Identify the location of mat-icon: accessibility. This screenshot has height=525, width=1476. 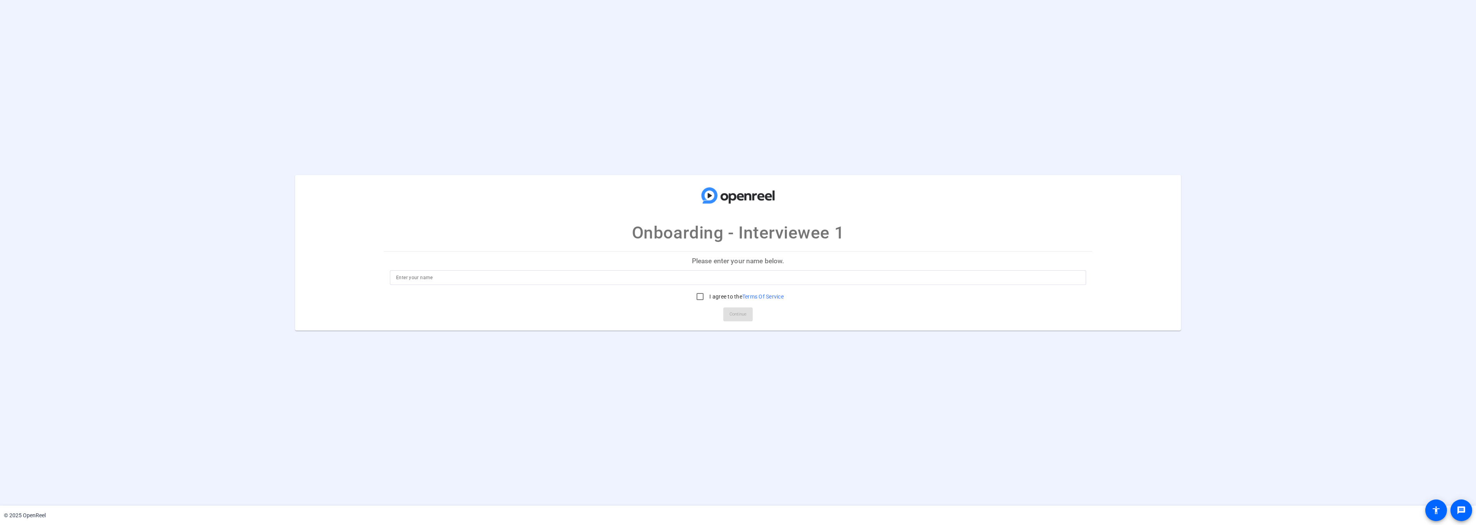
(1436, 510).